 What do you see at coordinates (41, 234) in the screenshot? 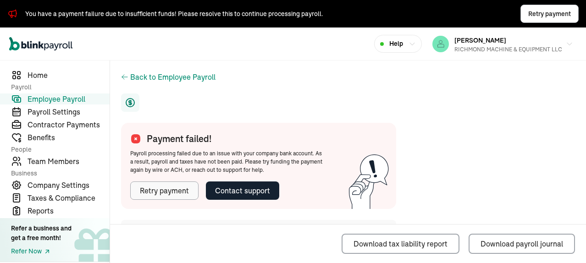
I see `div: Refer a business and get a free month!` at bounding box center [41, 234].